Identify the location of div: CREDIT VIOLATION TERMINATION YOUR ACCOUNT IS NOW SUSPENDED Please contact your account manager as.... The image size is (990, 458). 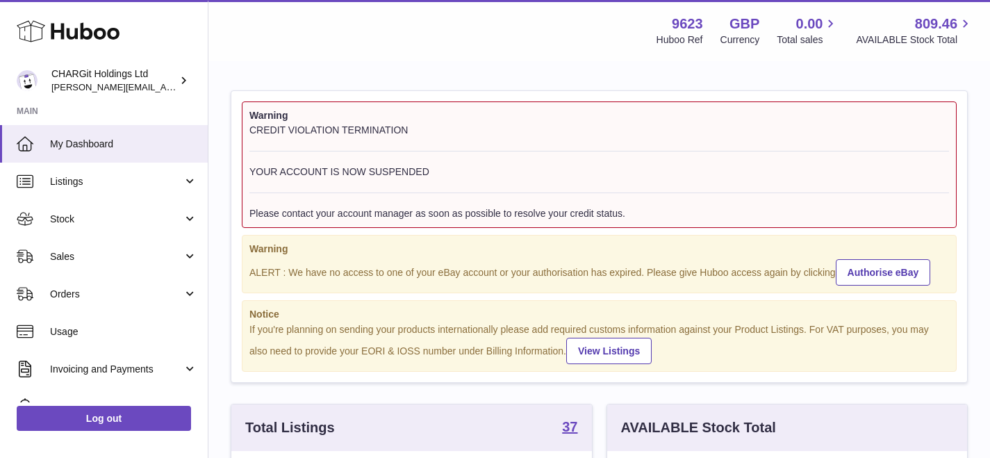
(599, 172).